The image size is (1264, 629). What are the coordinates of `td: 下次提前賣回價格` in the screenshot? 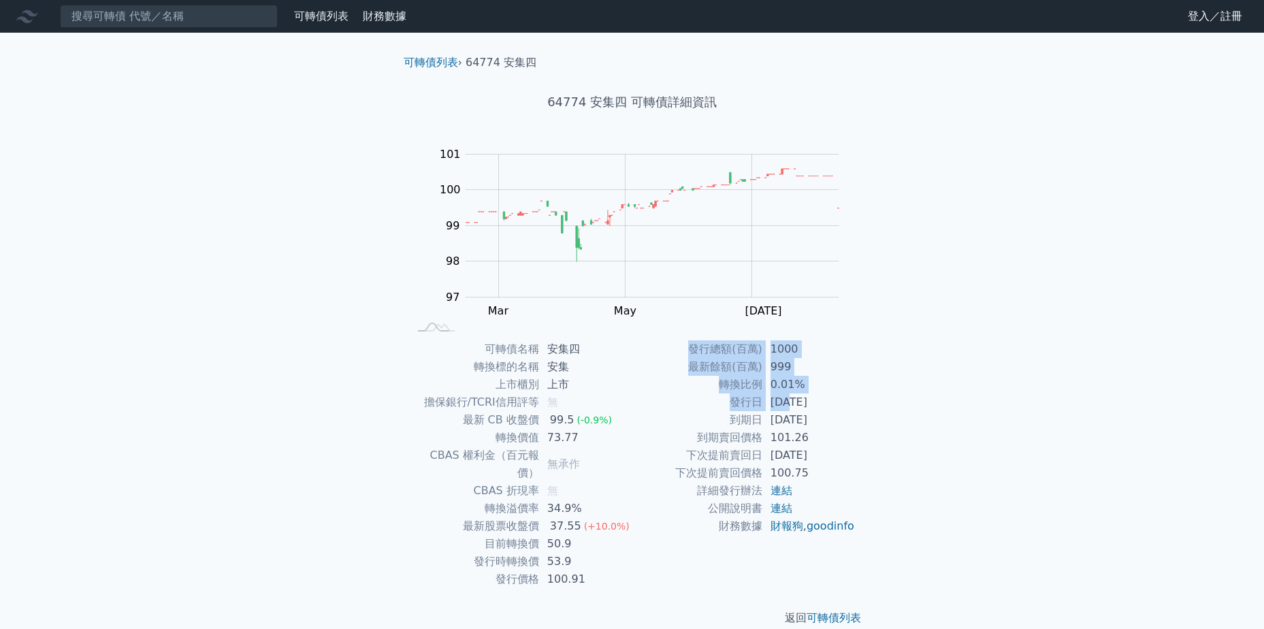 It's located at (697, 473).